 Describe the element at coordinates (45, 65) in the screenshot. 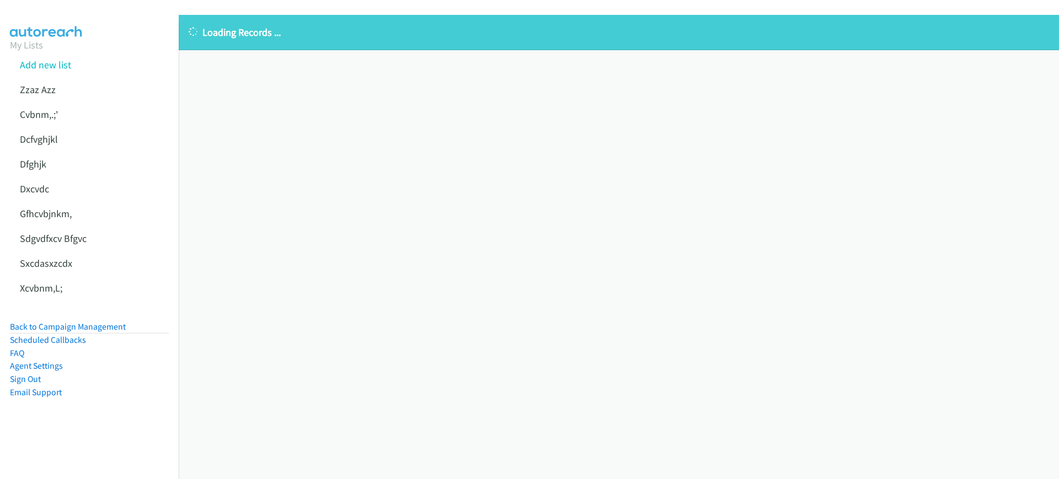

I see `a: Add new list` at that location.